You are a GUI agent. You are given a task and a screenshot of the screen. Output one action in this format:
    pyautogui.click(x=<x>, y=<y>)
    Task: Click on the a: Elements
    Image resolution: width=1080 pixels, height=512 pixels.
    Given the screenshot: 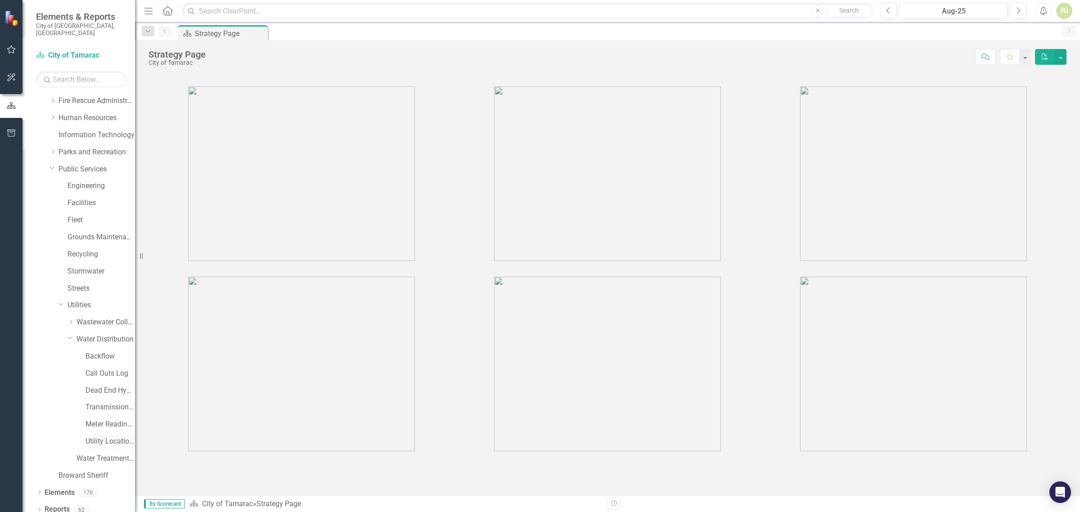 What is the action you would take?
    pyautogui.click(x=59, y=493)
    